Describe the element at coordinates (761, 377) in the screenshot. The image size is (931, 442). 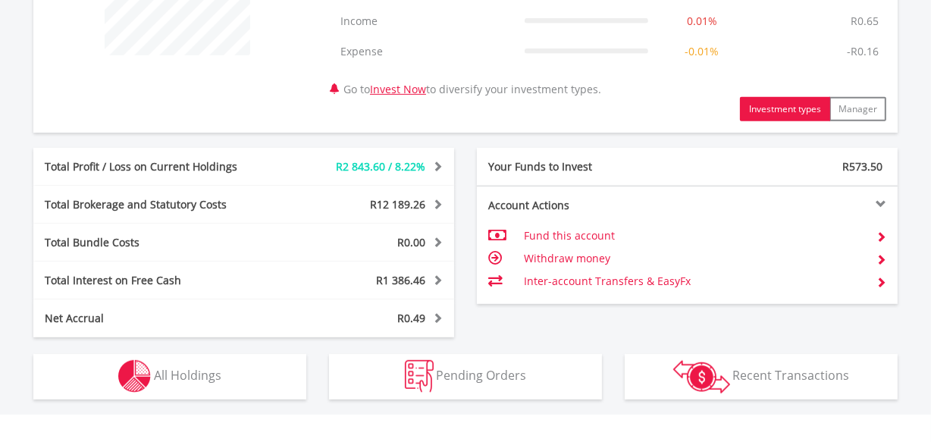
I see `button: Recent Transactions` at that location.